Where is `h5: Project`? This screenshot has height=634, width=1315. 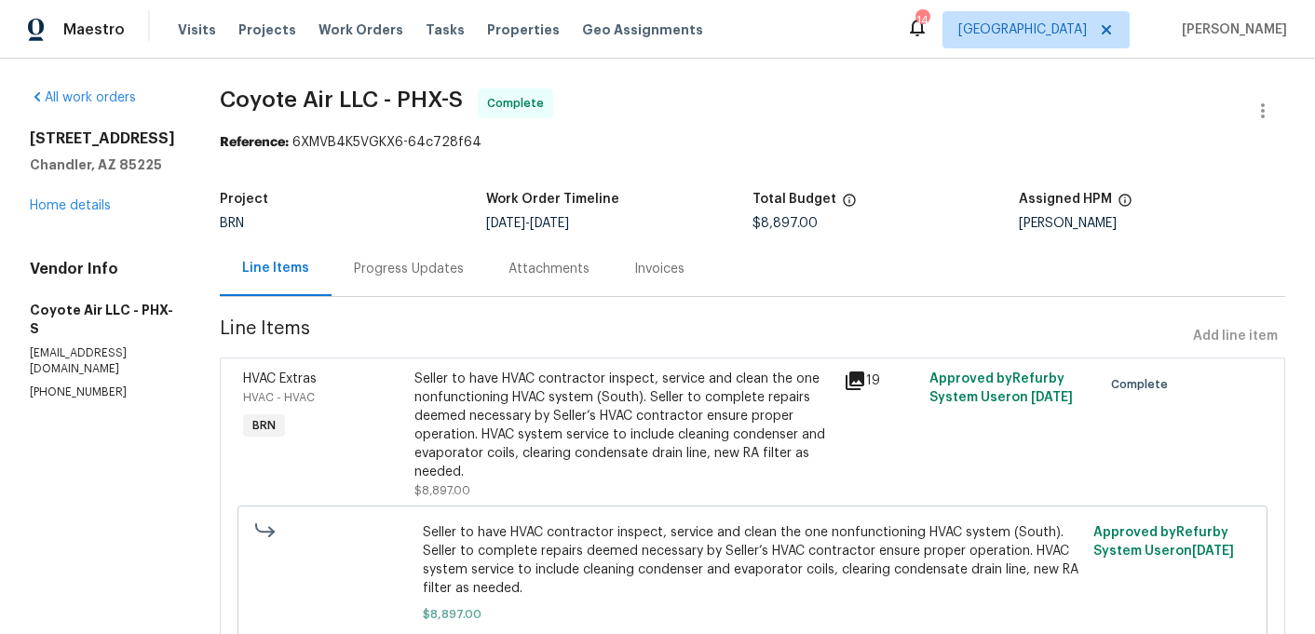
h5: Project is located at coordinates (244, 199).